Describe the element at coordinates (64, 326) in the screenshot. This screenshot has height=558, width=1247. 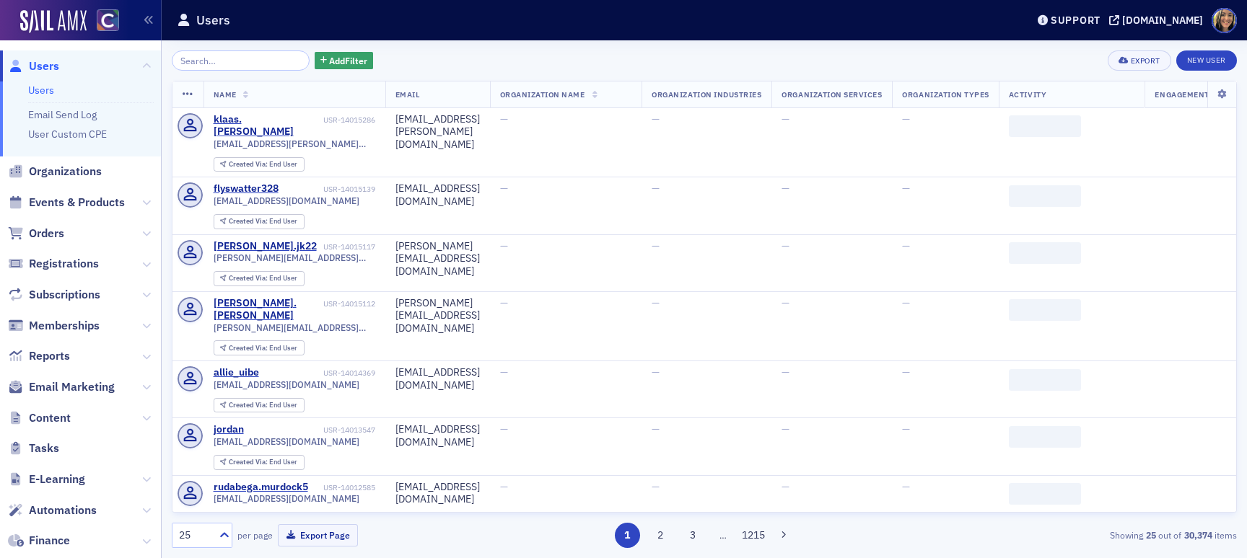
I see `span: Memberships` at that location.